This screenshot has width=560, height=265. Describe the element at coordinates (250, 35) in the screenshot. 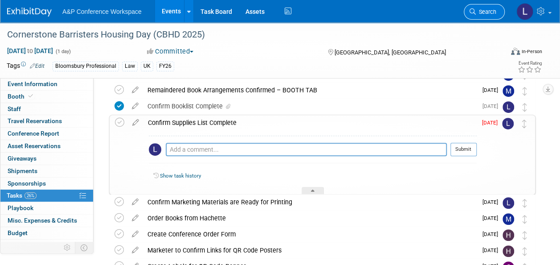

I see `div: Cornerstone Barristers Housing Day (CBHD 2025)` at that location.